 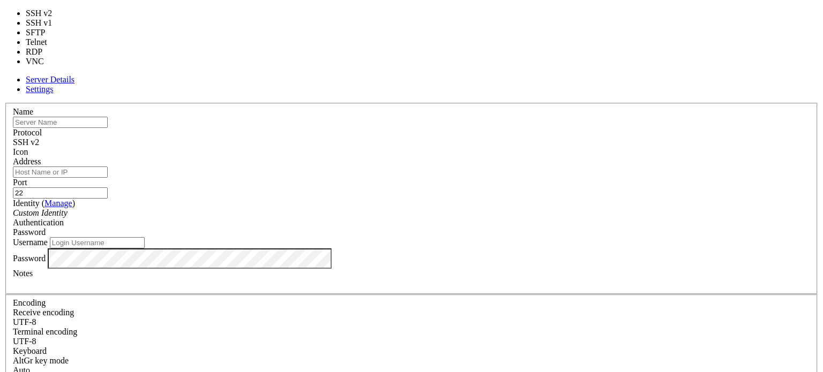 I want to click on label: Authentication, so click(x=38, y=222).